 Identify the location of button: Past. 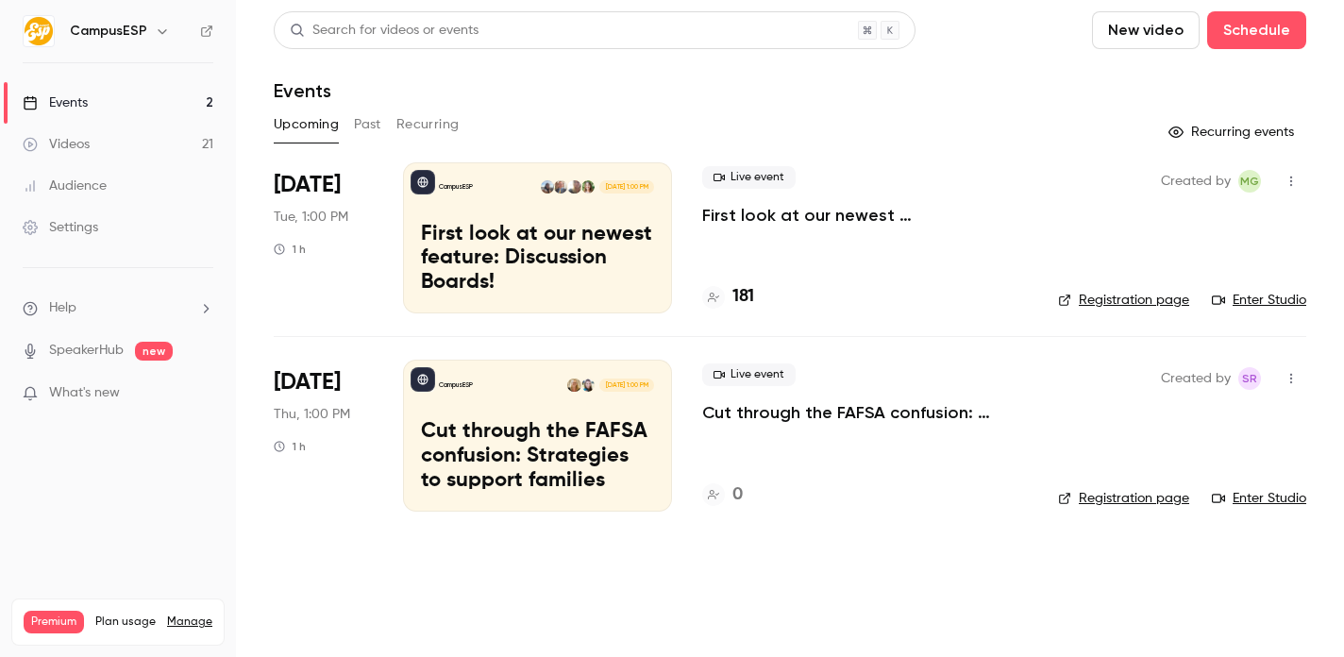
(367, 125).